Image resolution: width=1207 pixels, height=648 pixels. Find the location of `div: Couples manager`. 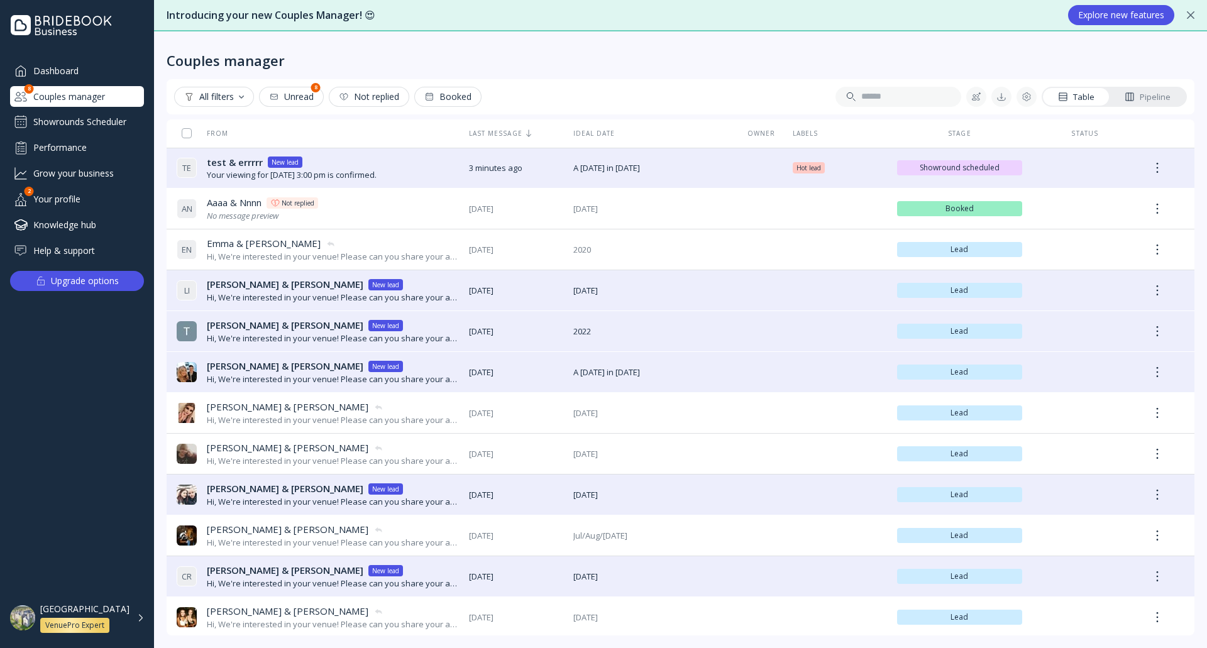

div: Couples manager is located at coordinates (77, 96).